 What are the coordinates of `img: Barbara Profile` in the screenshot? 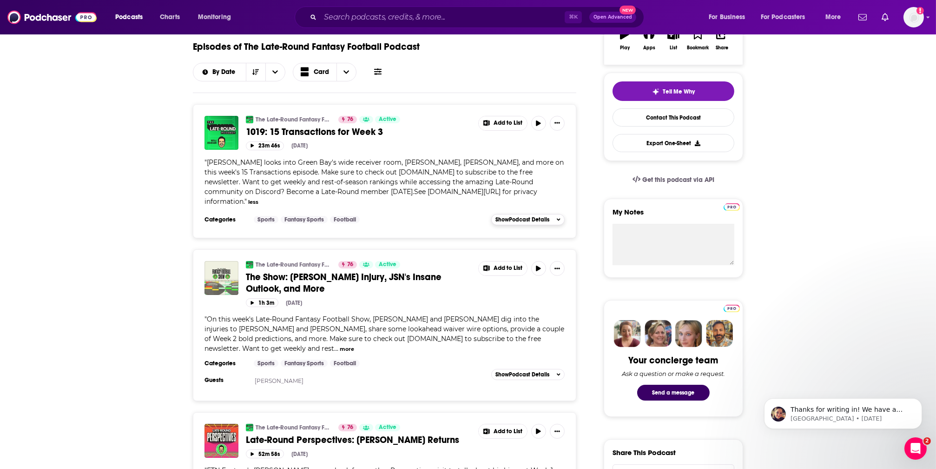 It's located at (658, 333).